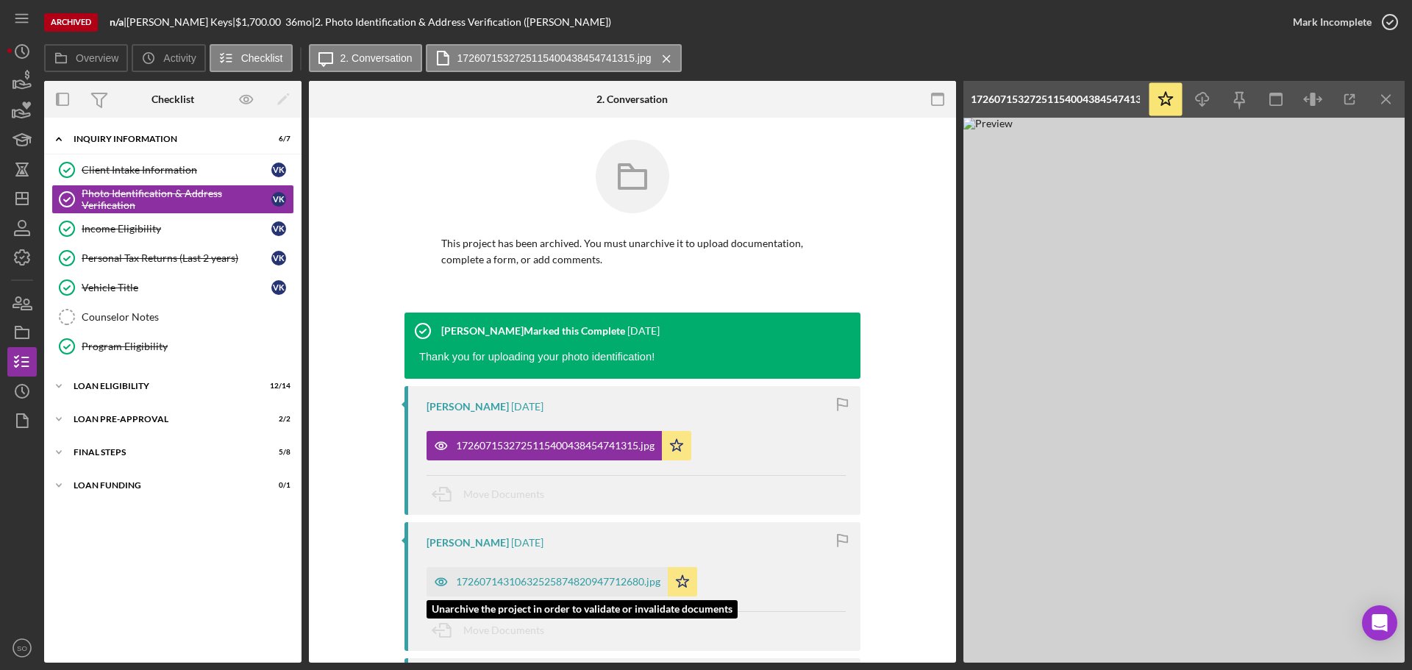 The width and height of the screenshot is (1412, 670). Describe the element at coordinates (277, 452) in the screenshot. I see `div: 5 / 8` at that location.